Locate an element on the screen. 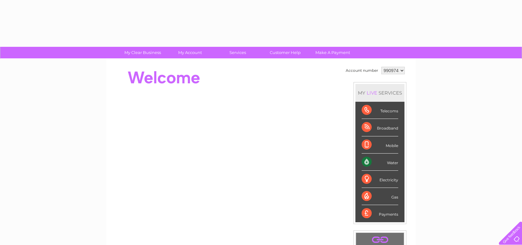 The image size is (522, 245). a: Customer Help is located at coordinates (285, 52).